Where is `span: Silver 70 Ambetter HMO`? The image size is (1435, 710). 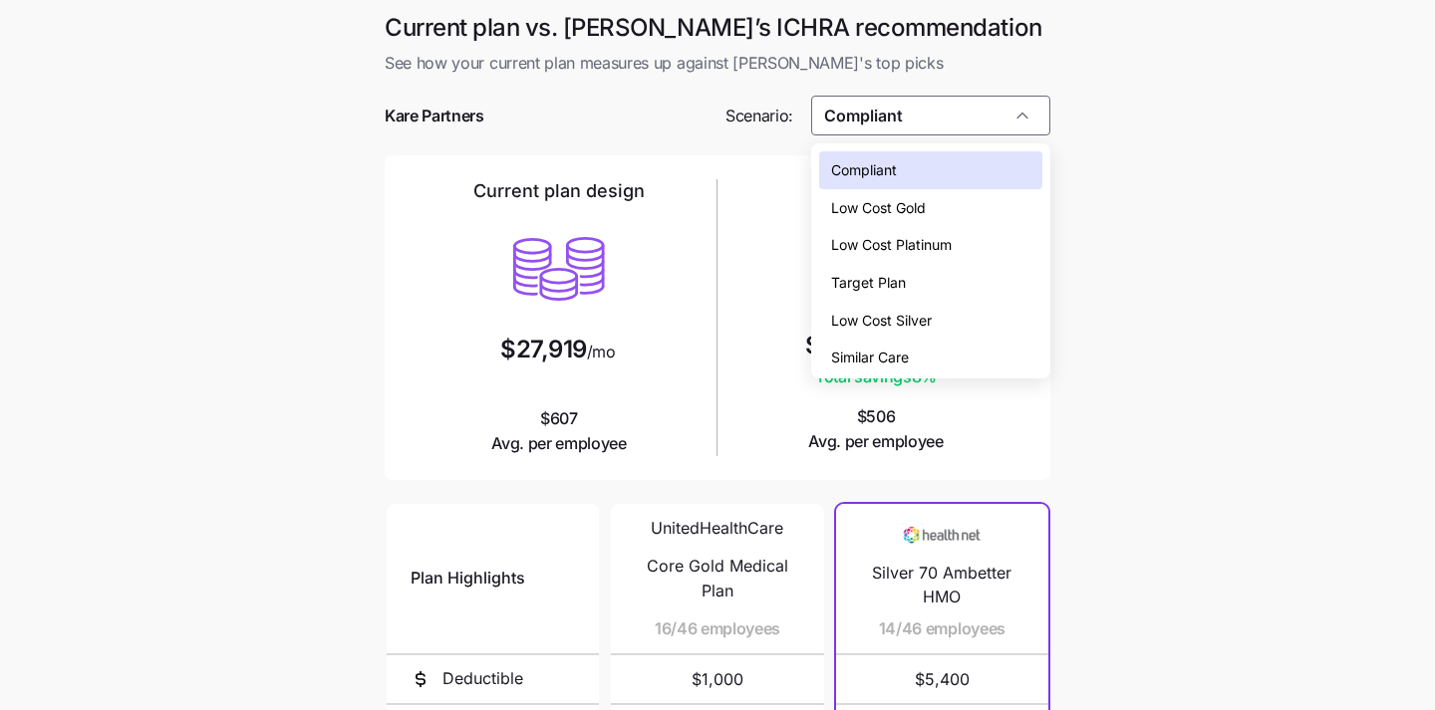 span: Silver 70 Ambetter HMO is located at coordinates (942, 586).